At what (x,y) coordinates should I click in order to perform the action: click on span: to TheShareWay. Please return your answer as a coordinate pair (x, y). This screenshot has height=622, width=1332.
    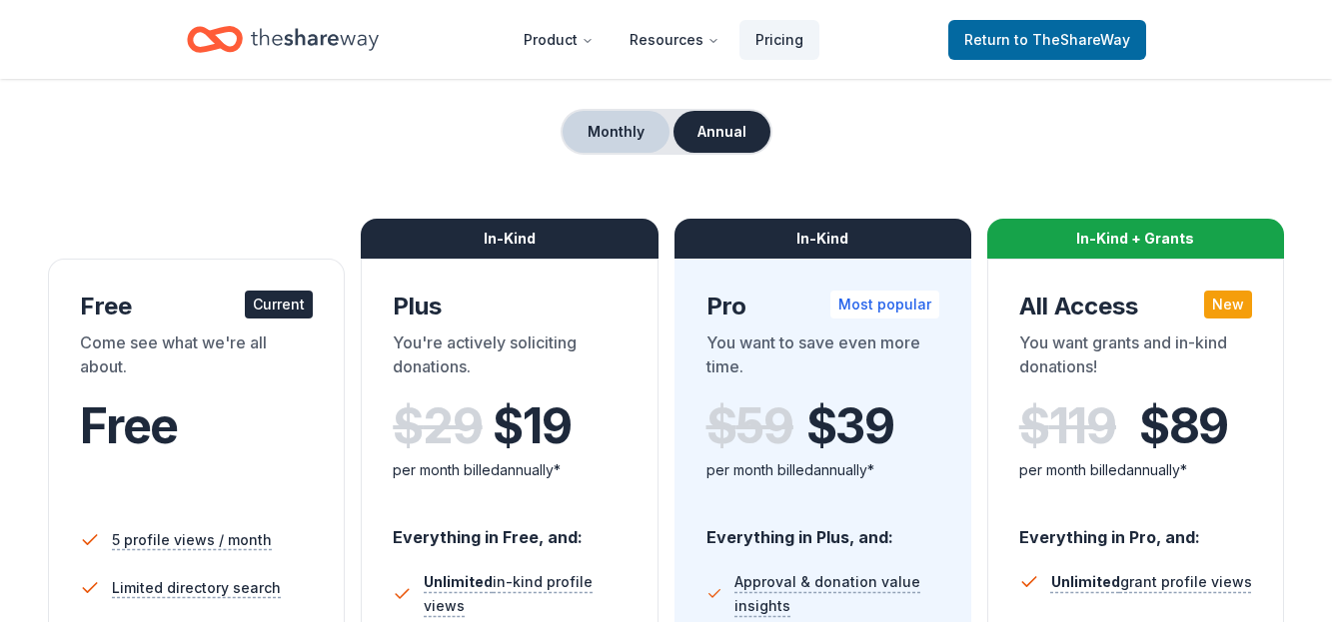
    Looking at the image, I should click on (1072, 39).